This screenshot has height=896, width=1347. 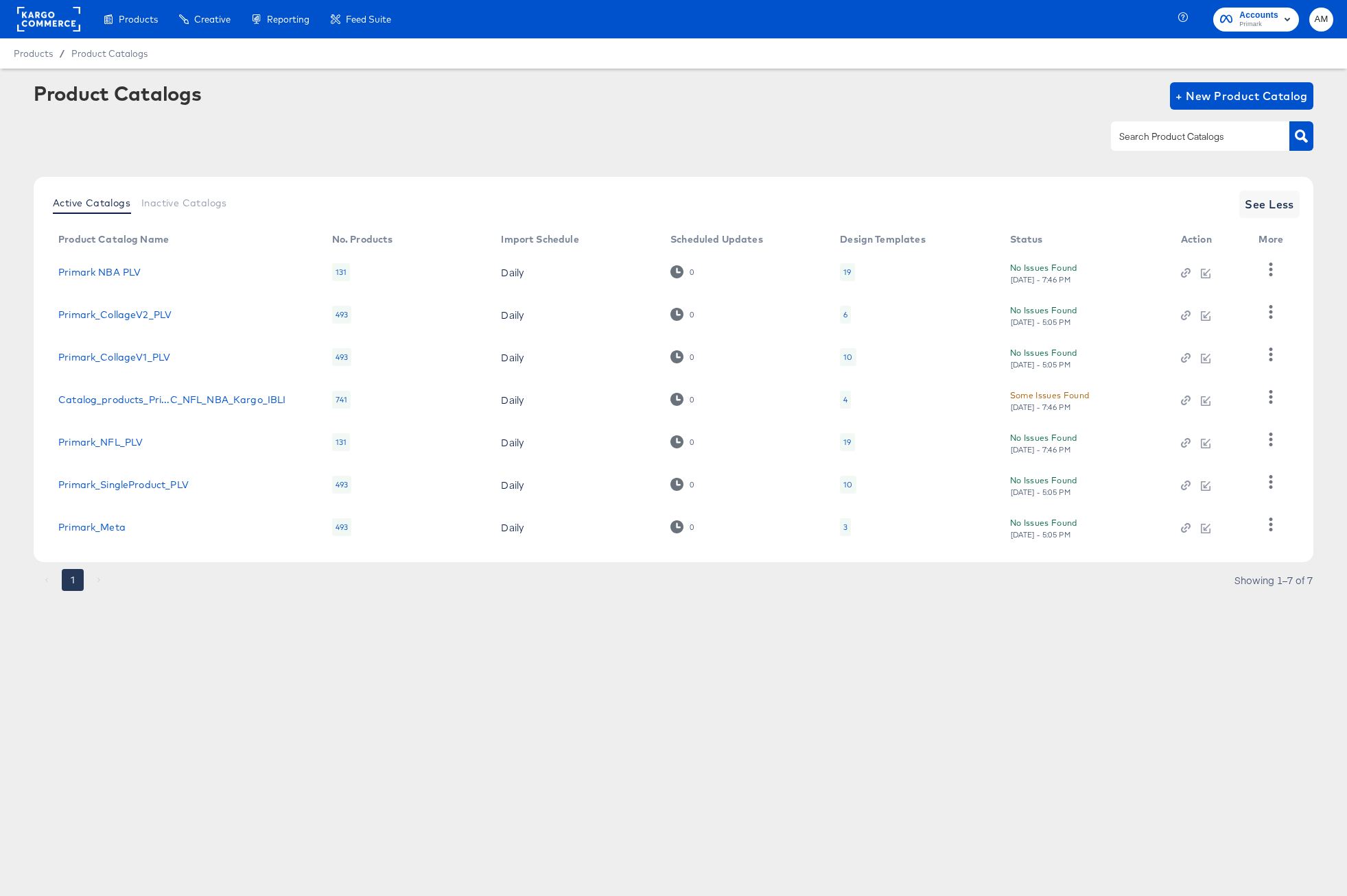 What do you see at coordinates (1255, 19) in the screenshot?
I see `button: AccountsPrimark` at bounding box center [1255, 19].